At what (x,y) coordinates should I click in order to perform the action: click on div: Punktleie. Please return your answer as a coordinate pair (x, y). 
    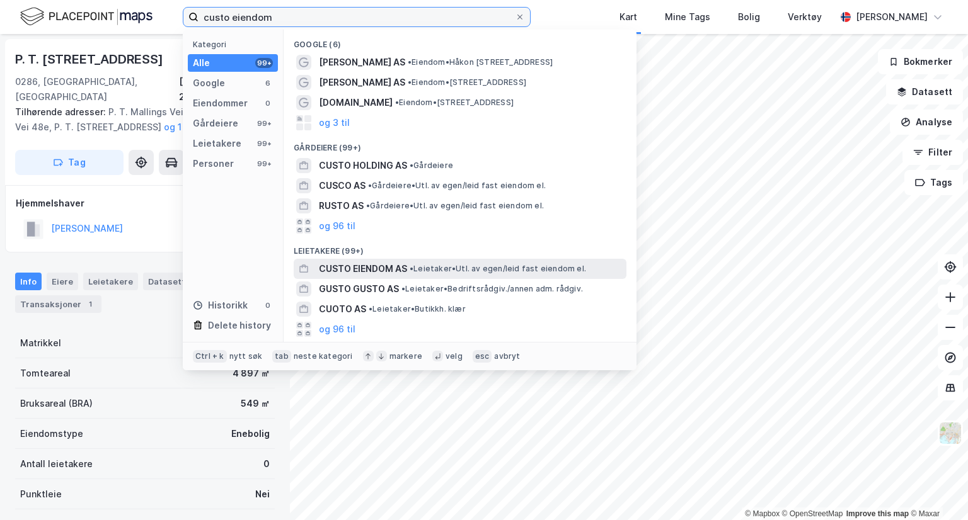
    Looking at the image, I should click on (41, 495).